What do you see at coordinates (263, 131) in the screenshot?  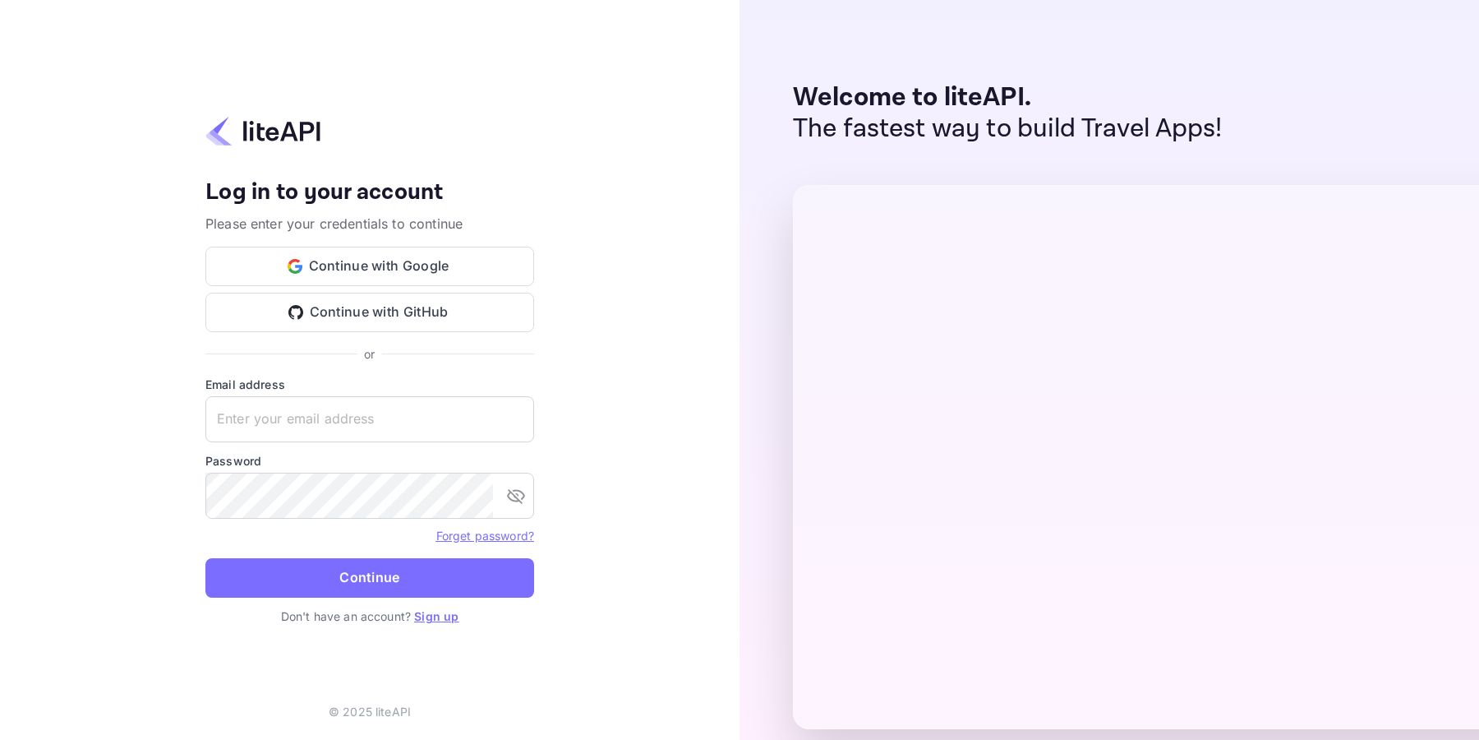 I see `img: liteapi` at bounding box center [263, 131].